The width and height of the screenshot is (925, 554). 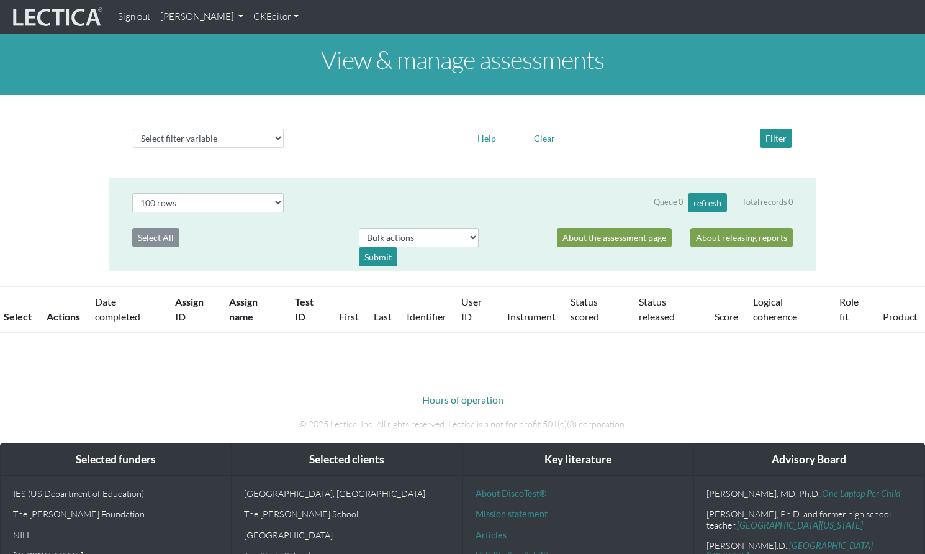 I want to click on a: CKEditor, so click(x=276, y=17).